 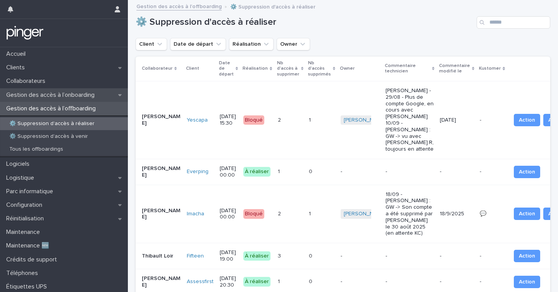 What do you see at coordinates (36, 149) in the screenshot?
I see `p: Tous les offboardings` at bounding box center [36, 149].